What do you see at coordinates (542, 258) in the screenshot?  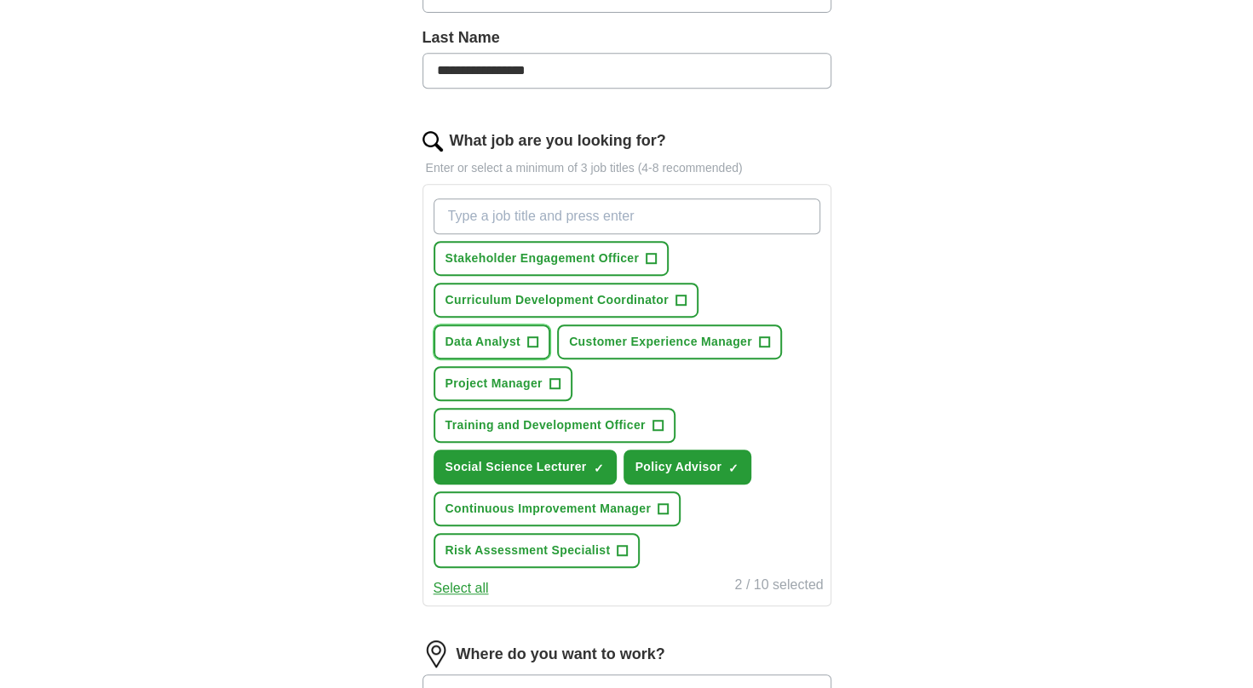 I see `span: Stakeholder Engagement Officer` at bounding box center [542, 258].